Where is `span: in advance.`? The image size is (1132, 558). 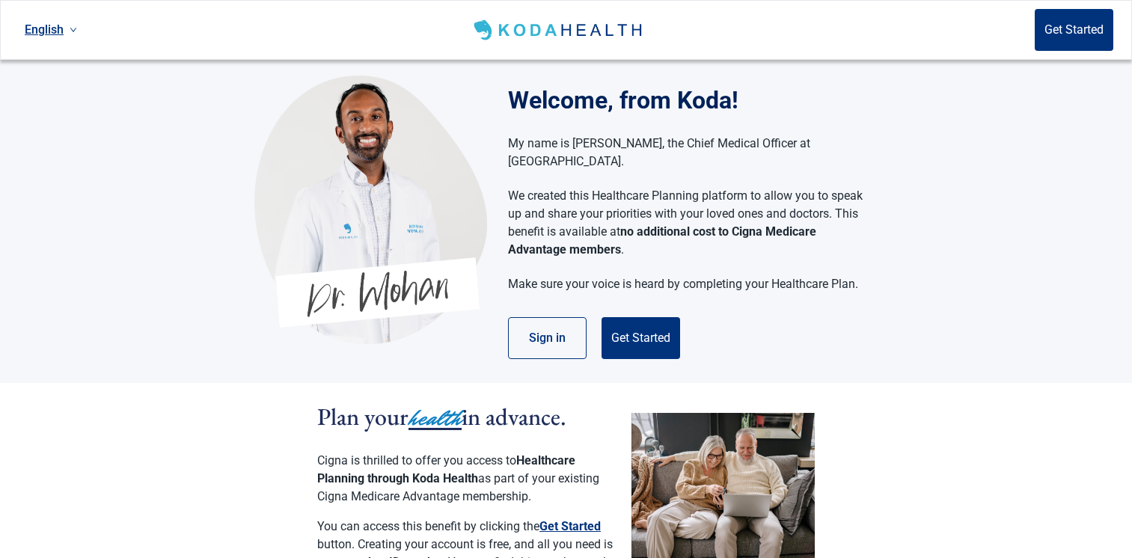
span: in advance. is located at coordinates (514, 417).